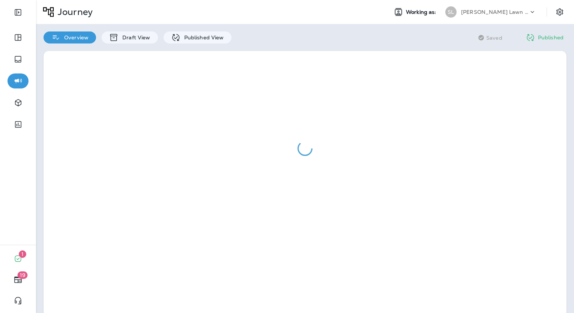  I want to click on p: Published, so click(551, 38).